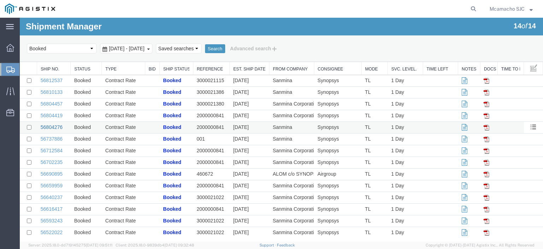 The image size is (543, 249). What do you see at coordinates (272, 51) in the screenshot?
I see `a: From Company` at bounding box center [272, 51].